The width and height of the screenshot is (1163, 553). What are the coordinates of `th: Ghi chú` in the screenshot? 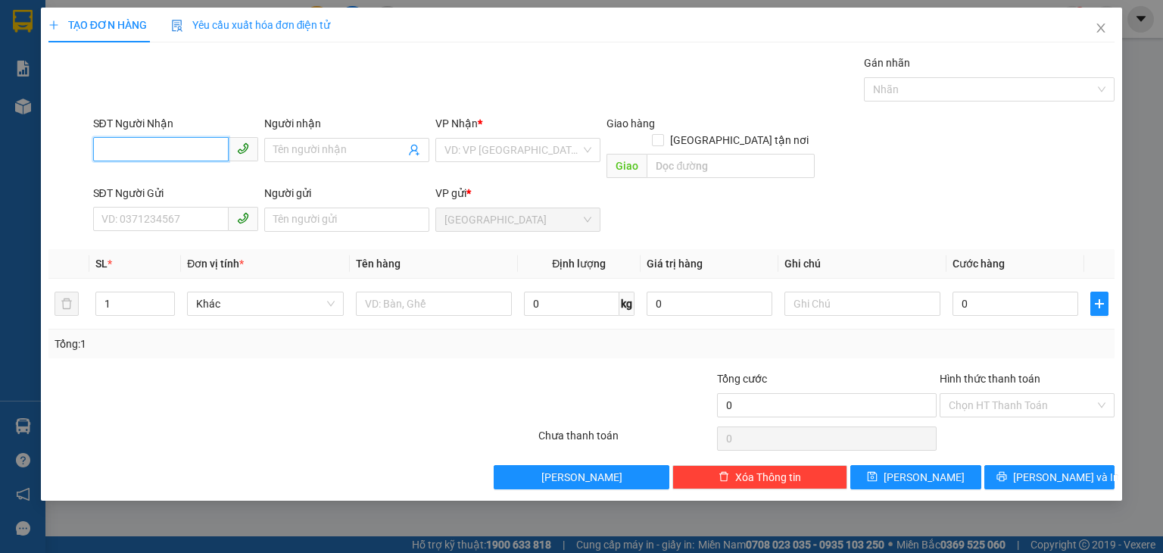 It's located at (862, 263).